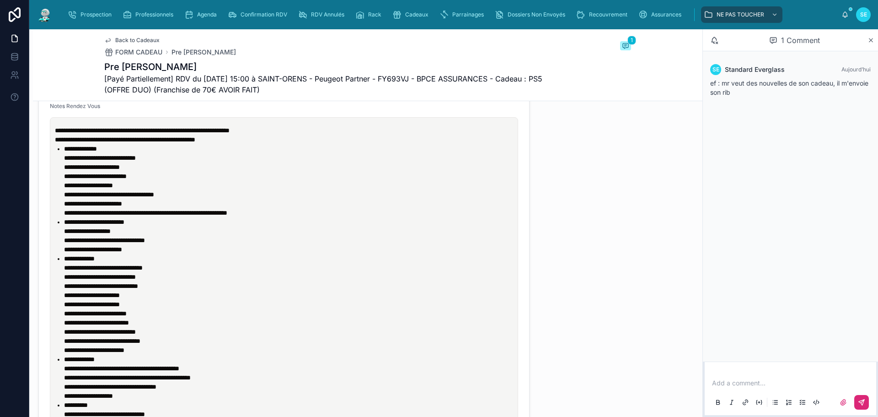 This screenshot has height=417, width=878. What do you see at coordinates (327, 15) in the screenshot?
I see `span: RDV Annulés` at bounding box center [327, 15].